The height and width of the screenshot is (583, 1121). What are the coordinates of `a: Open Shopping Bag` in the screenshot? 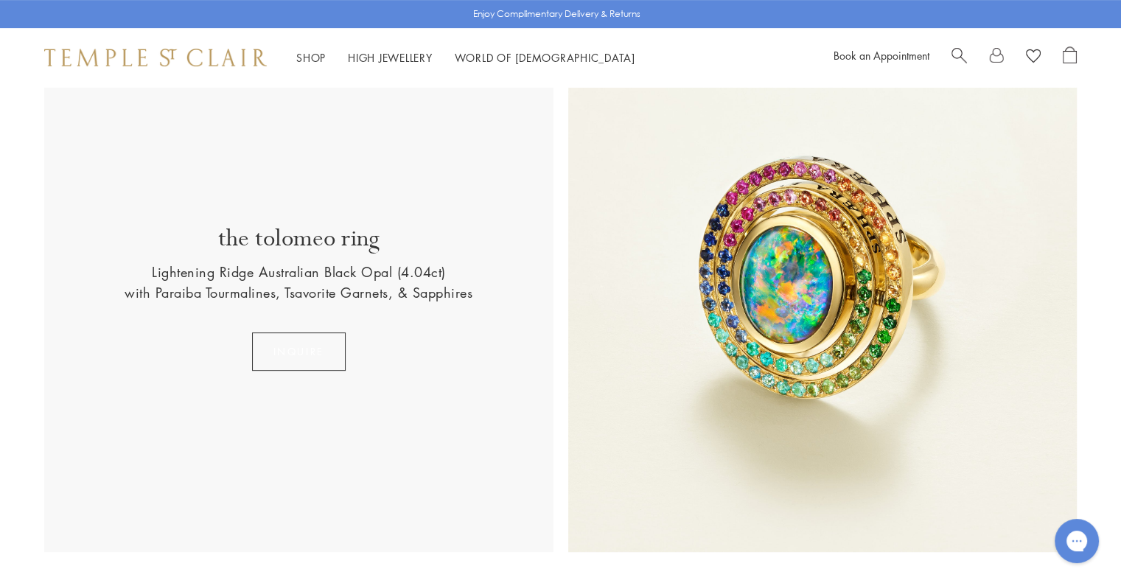 It's located at (1069, 57).